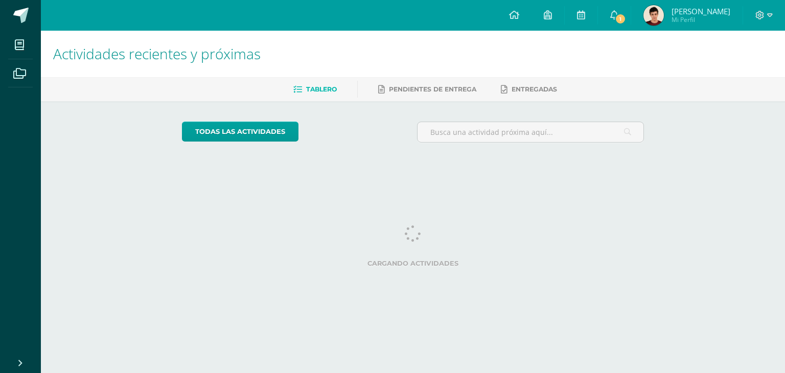 The image size is (785, 373). What do you see at coordinates (240, 131) in the screenshot?
I see `a: todas las Actividades` at bounding box center [240, 131].